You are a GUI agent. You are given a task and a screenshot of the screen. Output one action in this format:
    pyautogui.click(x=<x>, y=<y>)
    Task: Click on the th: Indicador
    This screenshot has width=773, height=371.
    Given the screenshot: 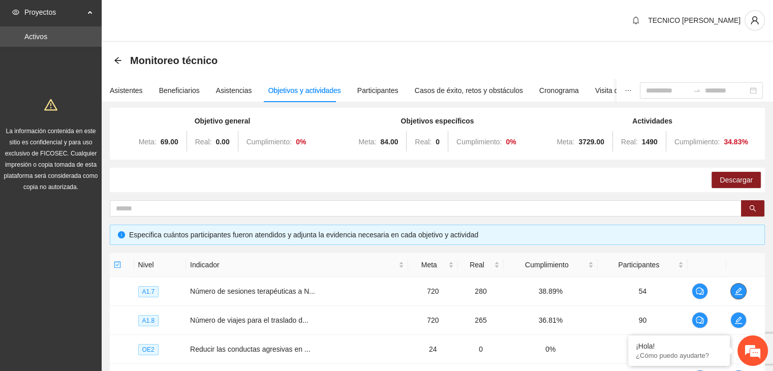 What is the action you would take?
    pyautogui.click(x=297, y=265)
    